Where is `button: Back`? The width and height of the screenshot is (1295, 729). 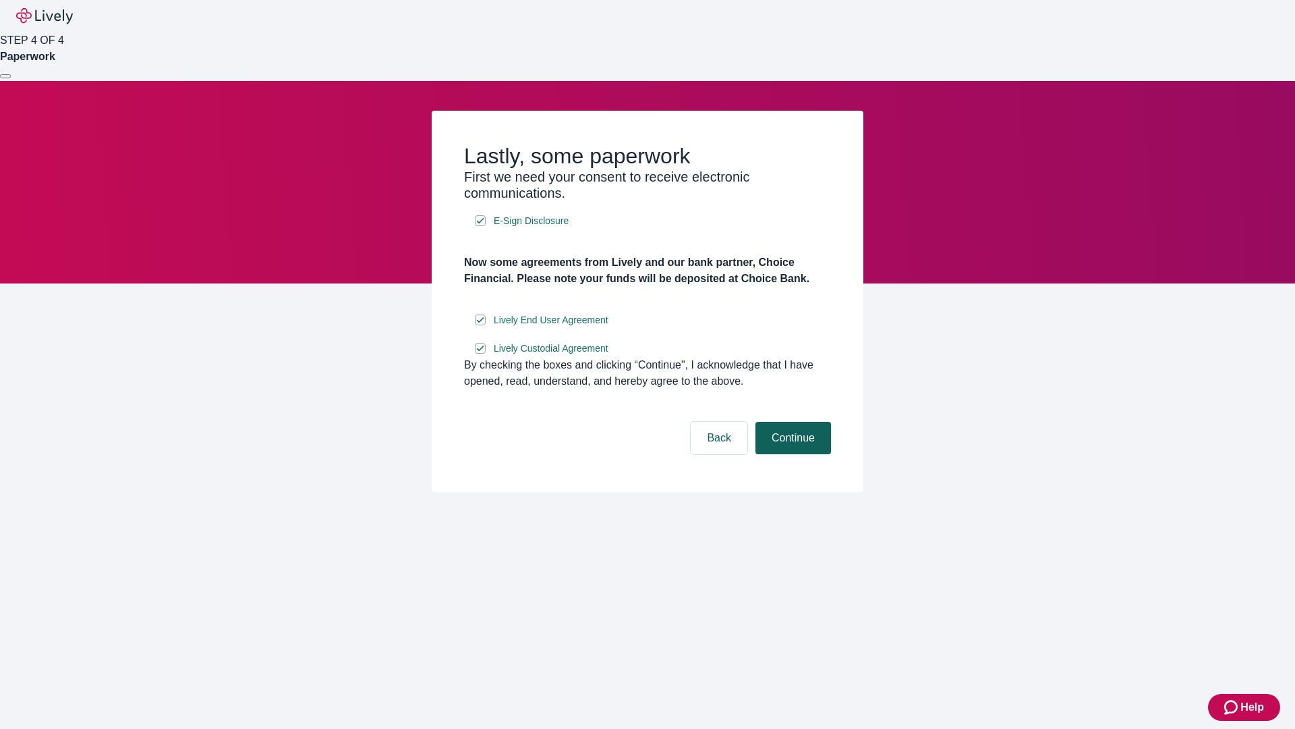
button: Back is located at coordinates (719, 438).